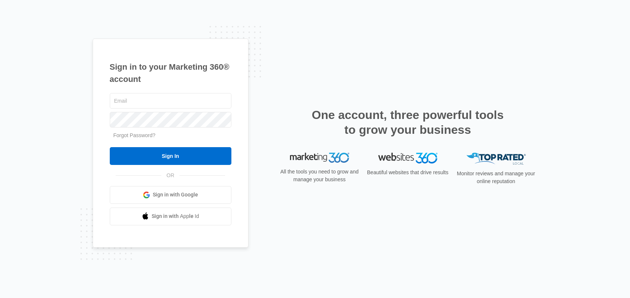 The width and height of the screenshot is (630, 298). I want to click on span: OR, so click(170, 175).